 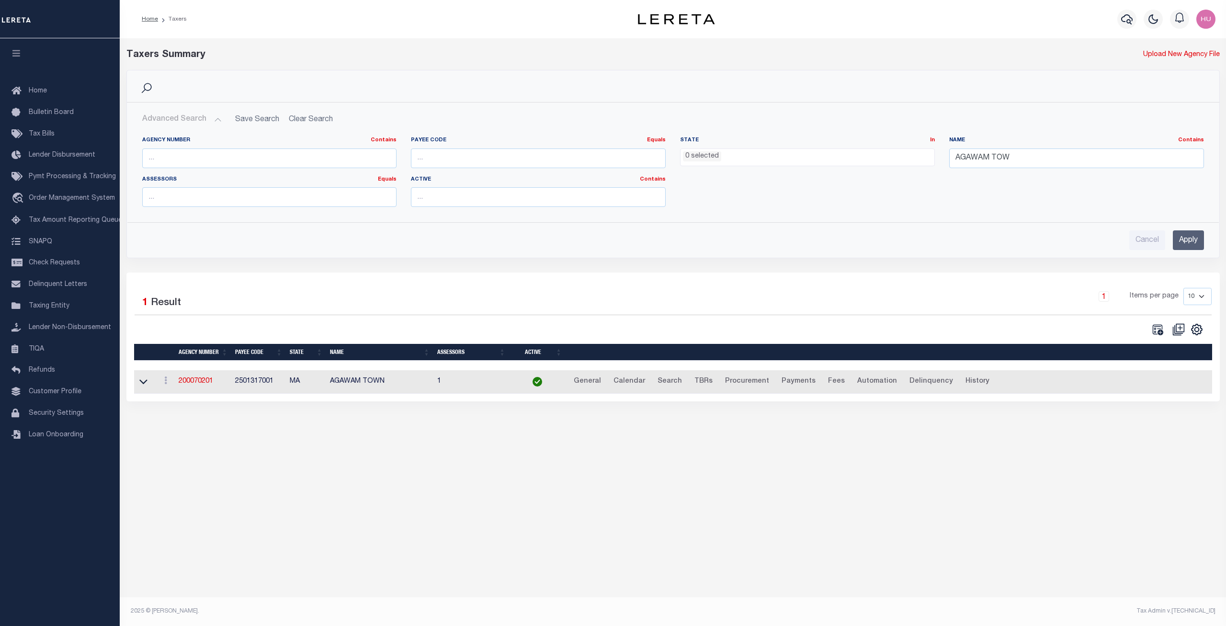 What do you see at coordinates (747, 382) in the screenshot?
I see `a: Procurement` at bounding box center [747, 382].